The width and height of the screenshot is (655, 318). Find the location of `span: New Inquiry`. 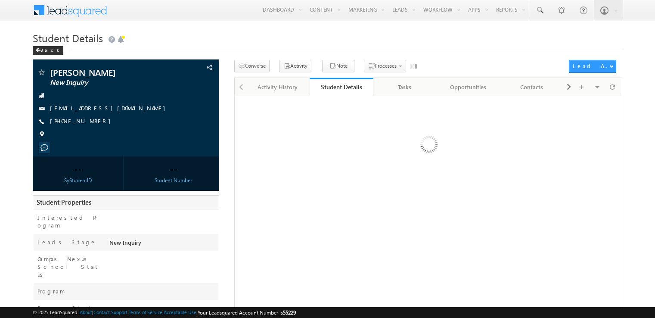

span: New Inquiry is located at coordinates (108, 83).